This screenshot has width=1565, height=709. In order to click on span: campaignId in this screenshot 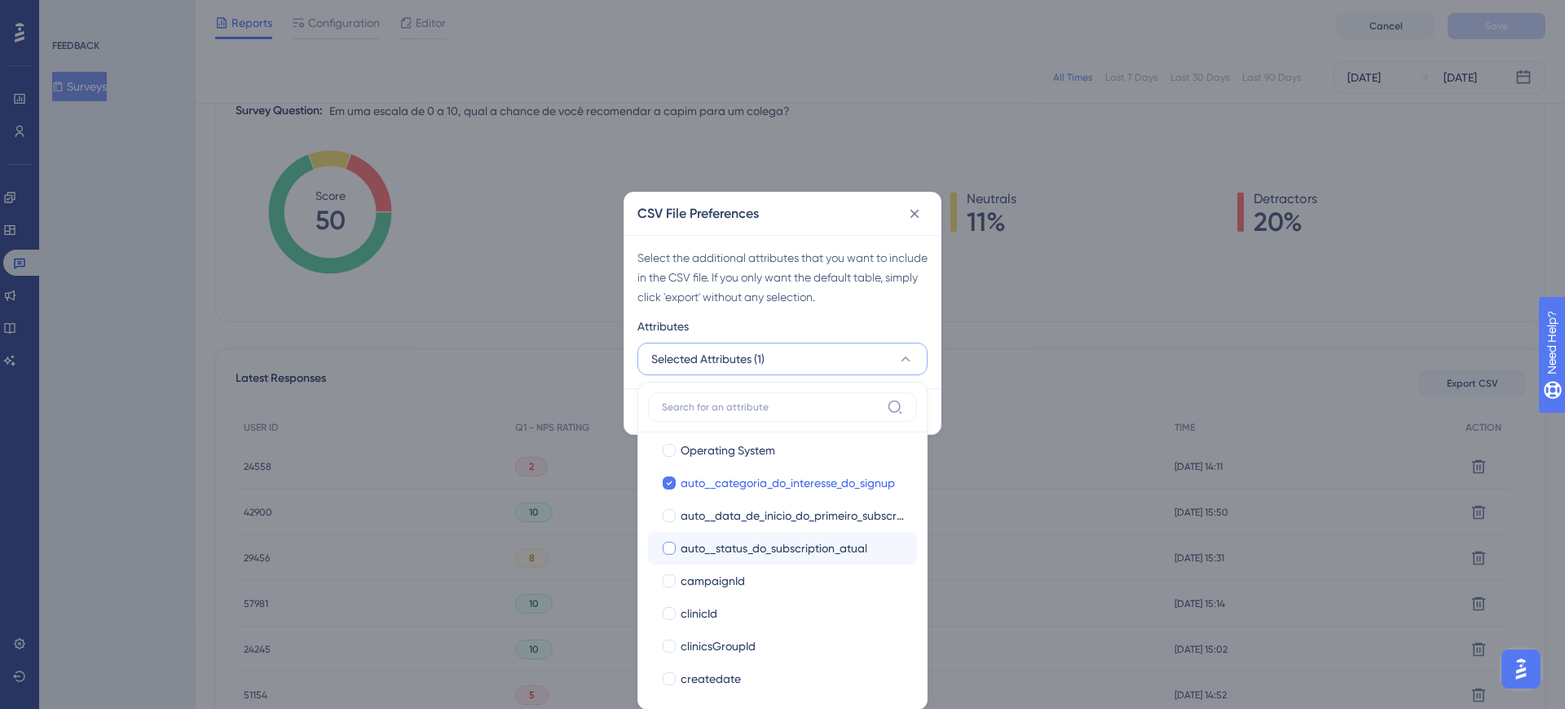, I will do `click(713, 581)`.